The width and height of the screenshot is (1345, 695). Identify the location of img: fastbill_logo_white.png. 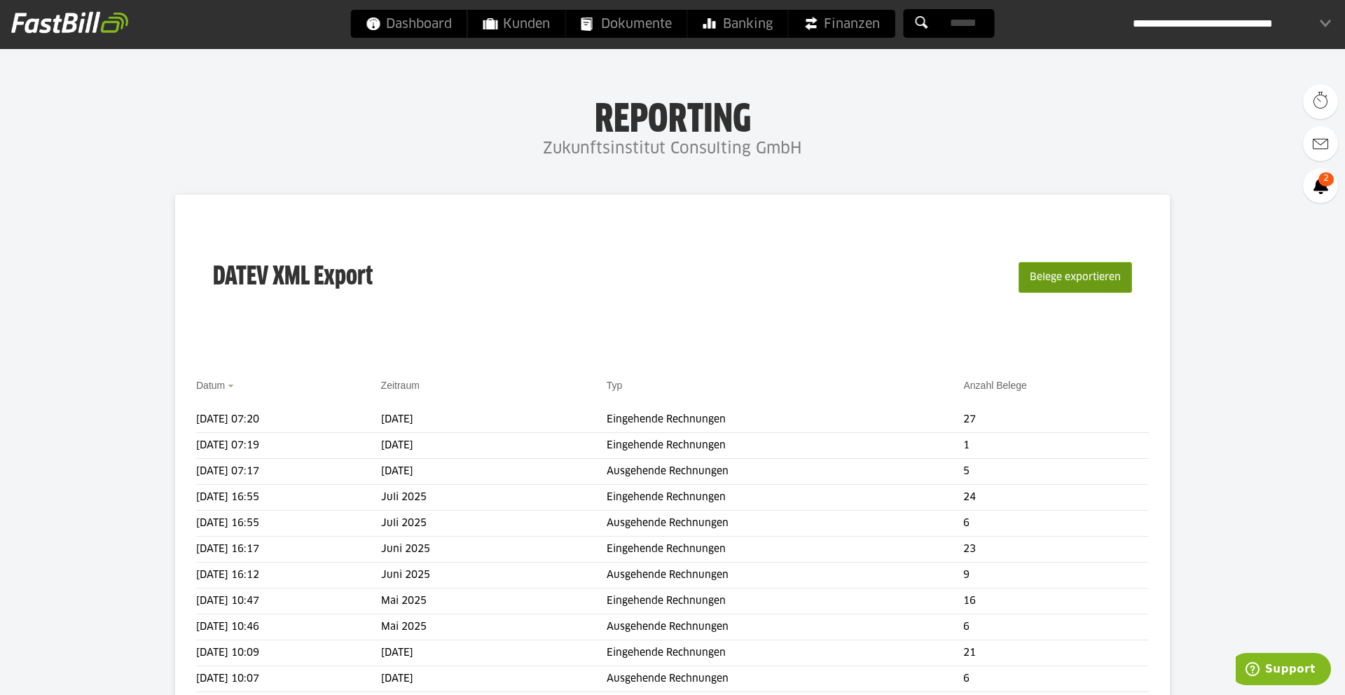
(69, 22).